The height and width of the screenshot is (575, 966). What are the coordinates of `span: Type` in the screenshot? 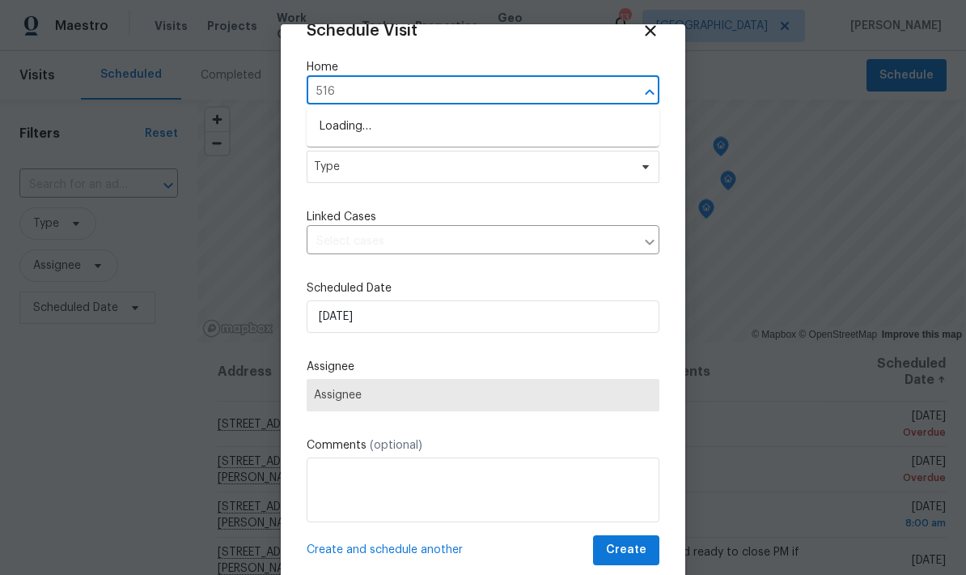 It's located at (471, 167).